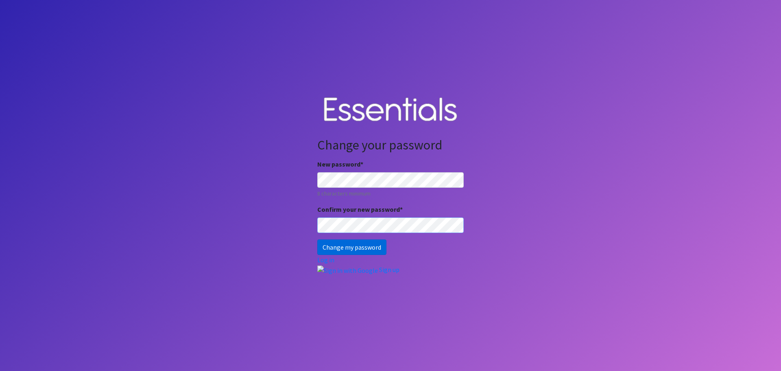 The image size is (781, 371). Describe the element at coordinates (390, 110) in the screenshot. I see `img: Human Essentials` at that location.